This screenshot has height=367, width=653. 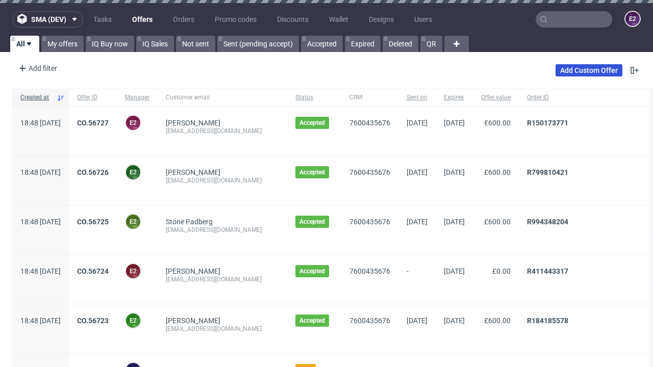 I want to click on a: Tasks, so click(x=103, y=19).